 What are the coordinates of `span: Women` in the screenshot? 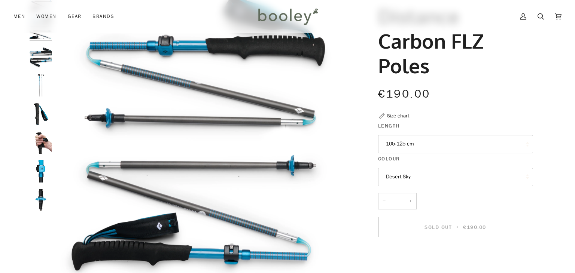 It's located at (46, 16).